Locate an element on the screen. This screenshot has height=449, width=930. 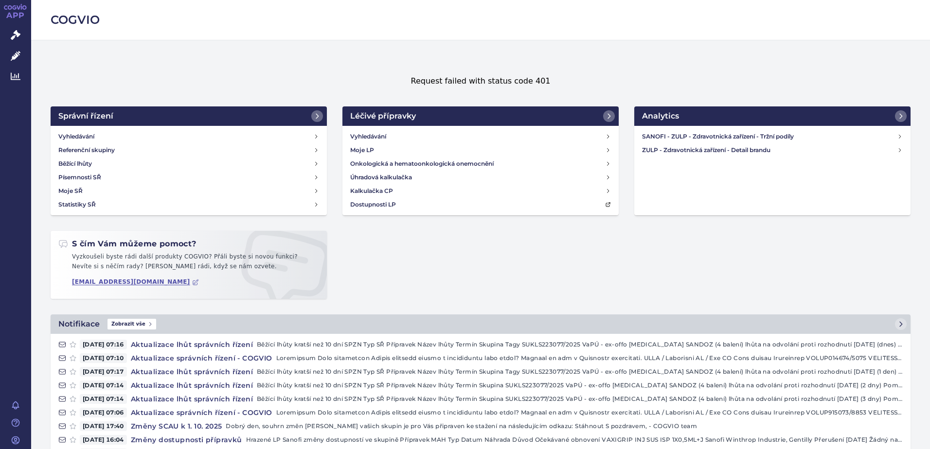
a: Statistiky SŘ is located at coordinates (189, 205).